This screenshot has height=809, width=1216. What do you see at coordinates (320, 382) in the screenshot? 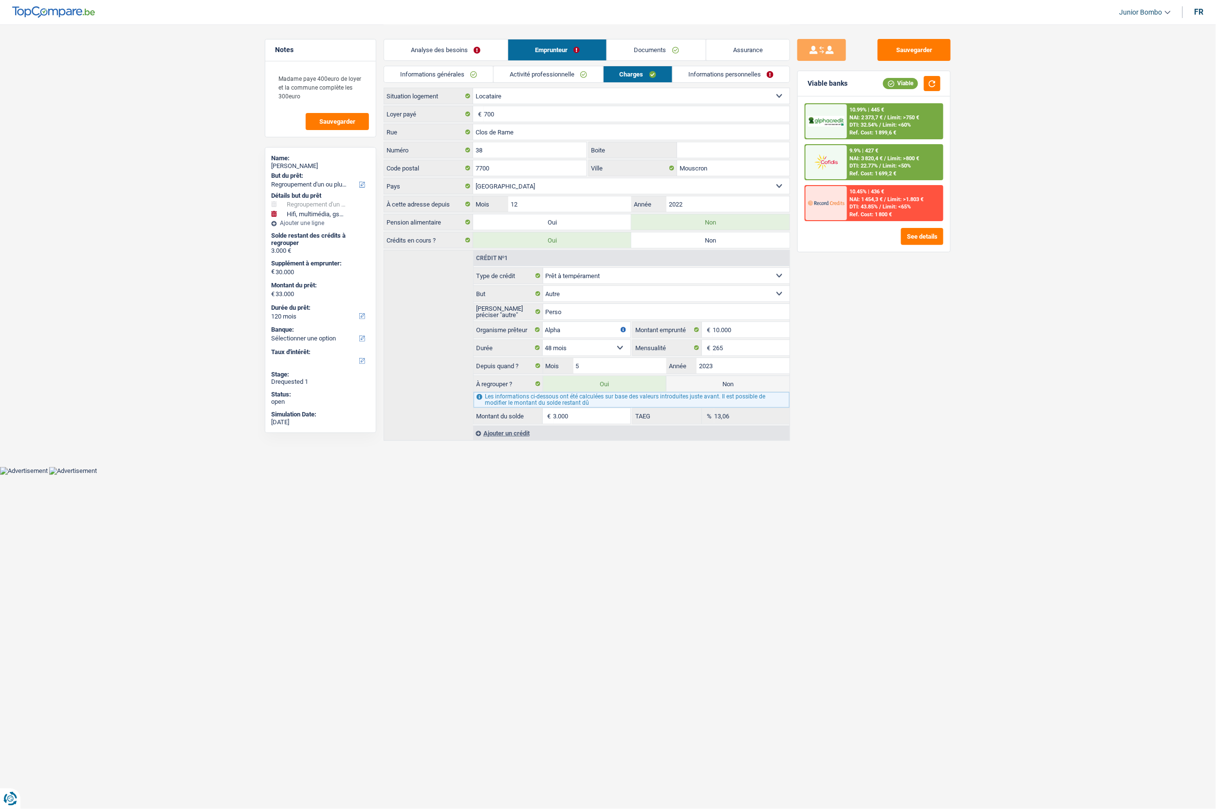
I see `div: Drequested 1` at bounding box center [320, 382].